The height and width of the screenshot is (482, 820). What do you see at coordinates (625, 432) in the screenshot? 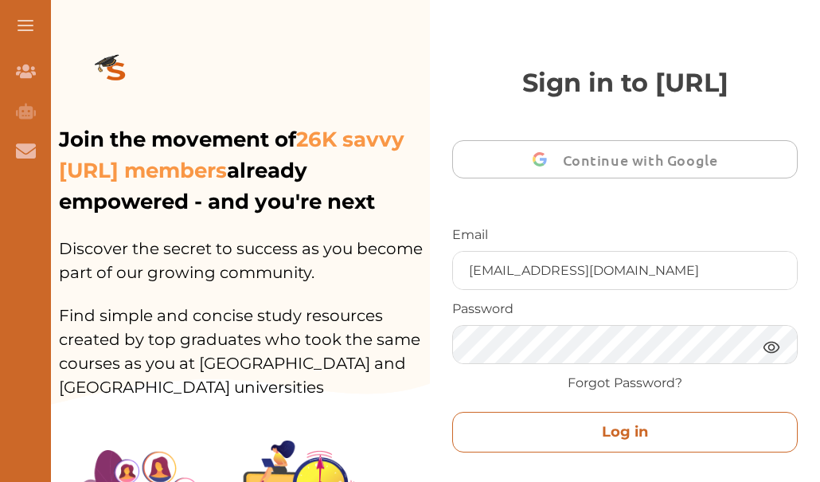
I see `button: Log in` at bounding box center [625, 432].